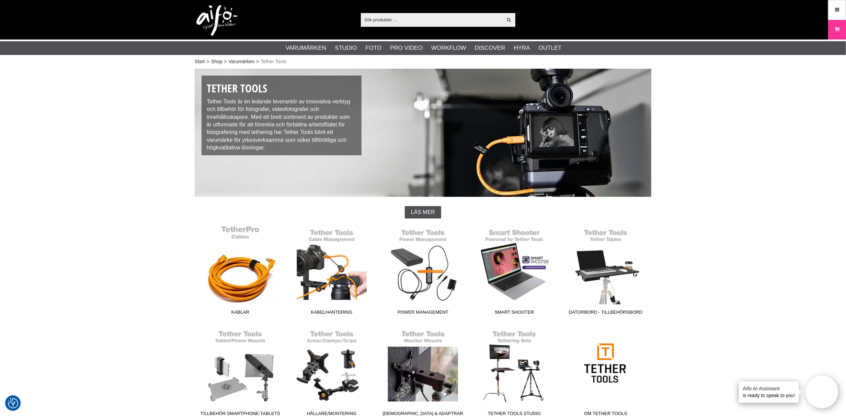 Image resolution: width=846 pixels, height=416 pixels. I want to click on a: Pro Video, so click(406, 48).